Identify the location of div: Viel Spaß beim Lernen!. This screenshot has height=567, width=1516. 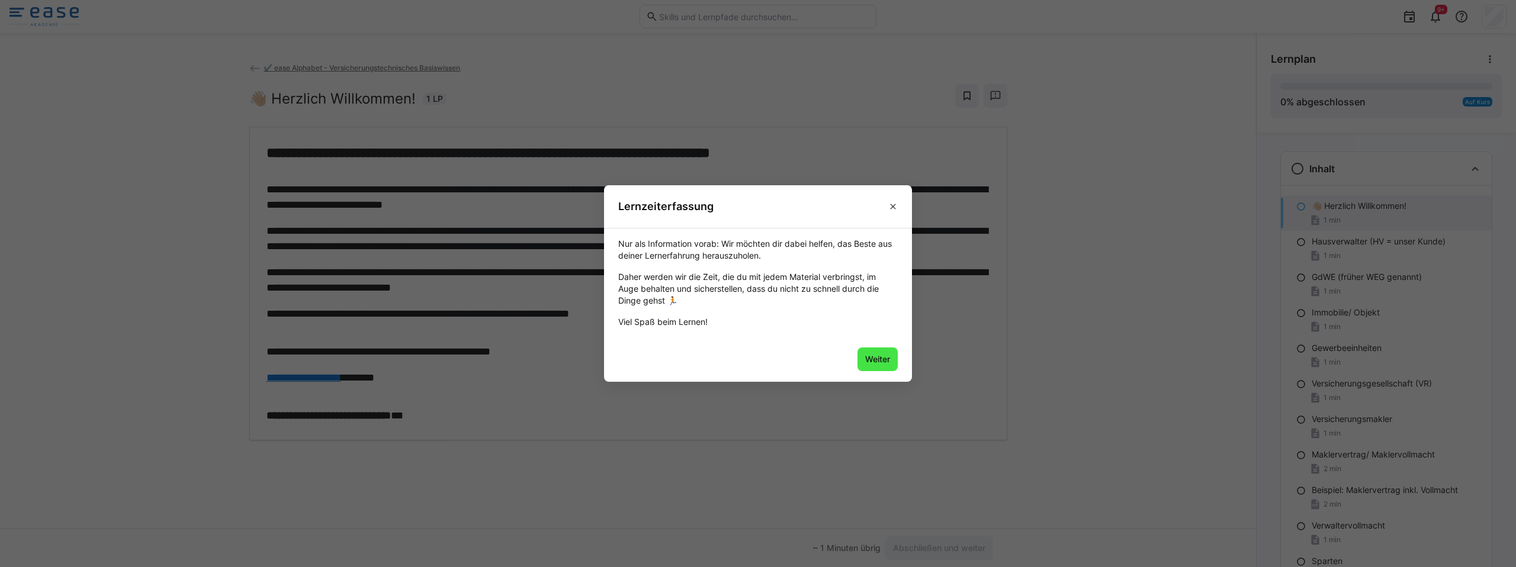
(758, 322).